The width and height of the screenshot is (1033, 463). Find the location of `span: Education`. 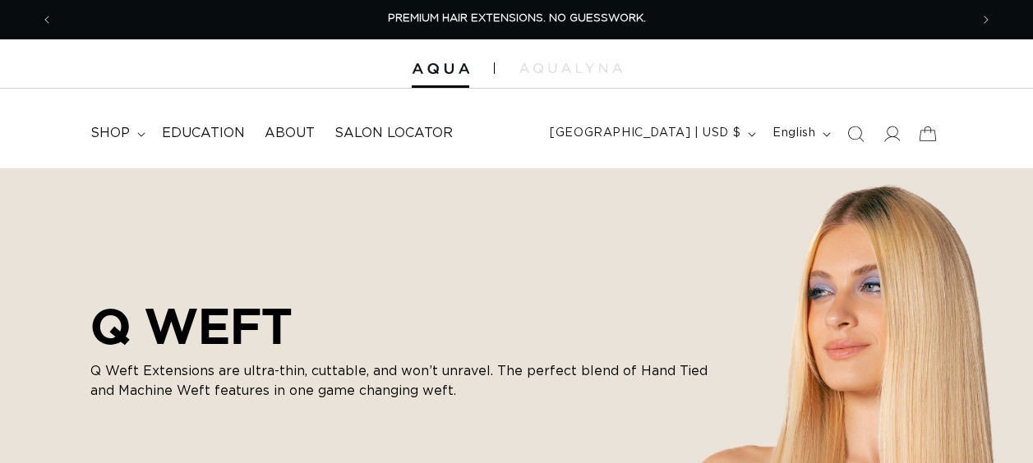

span: Education is located at coordinates (203, 133).